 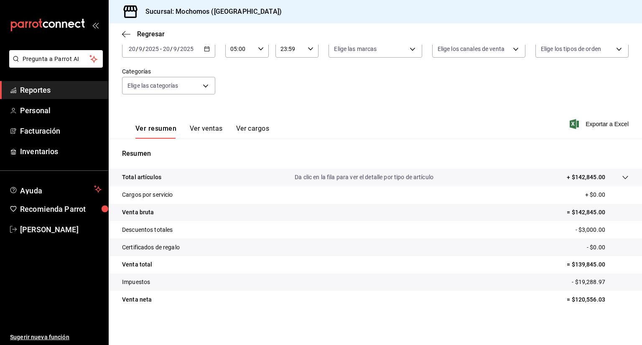 What do you see at coordinates (61, 151) in the screenshot?
I see `span: Inventarios` at bounding box center [61, 151].